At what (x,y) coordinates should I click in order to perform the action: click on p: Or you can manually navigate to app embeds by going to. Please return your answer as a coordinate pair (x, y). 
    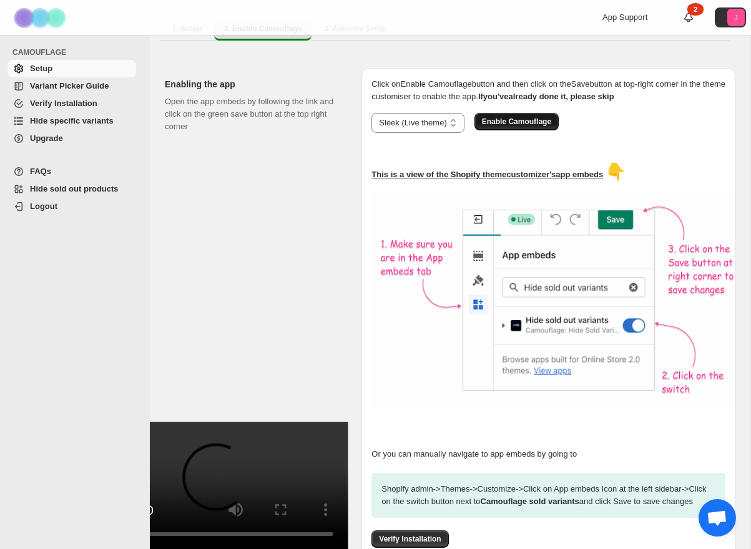
    Looking at the image, I should click on (548, 454).